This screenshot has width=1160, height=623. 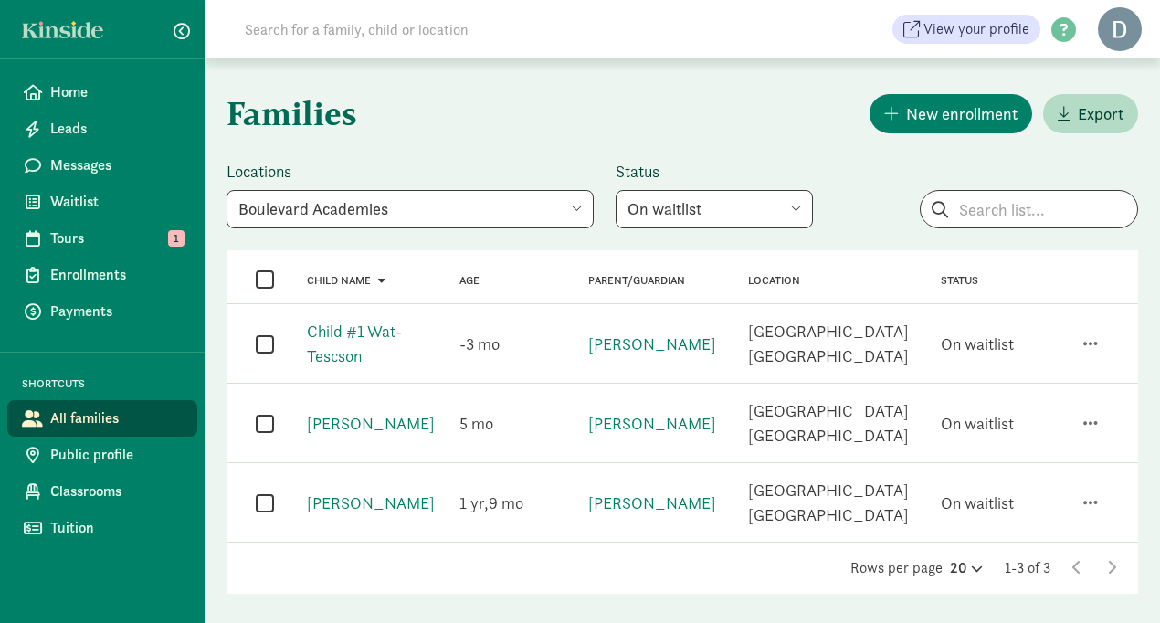 What do you see at coordinates (967, 568) in the screenshot?
I see `div: 20` at bounding box center [967, 568].